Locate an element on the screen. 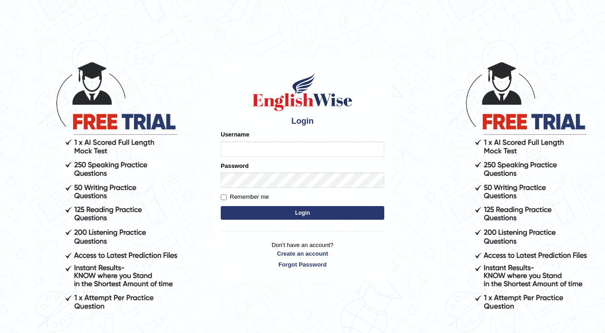  label: Remember me is located at coordinates (245, 197).